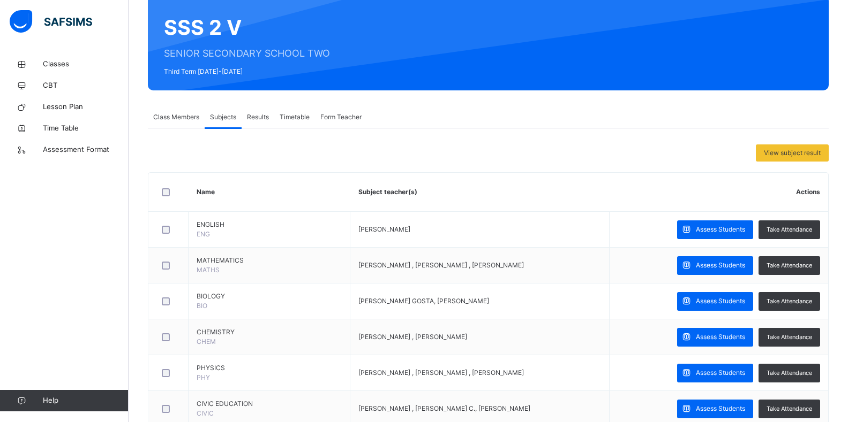 This screenshot has height=422, width=848. What do you see at coordinates (480, 192) in the screenshot?
I see `th: Subject teacher(s)` at bounding box center [480, 192].